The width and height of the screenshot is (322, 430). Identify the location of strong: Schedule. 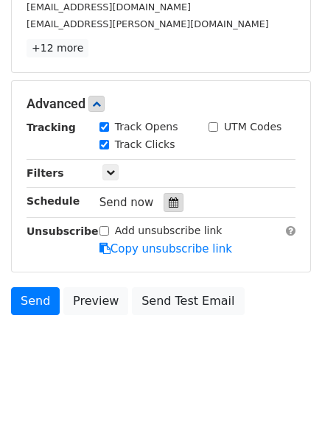
(53, 201).